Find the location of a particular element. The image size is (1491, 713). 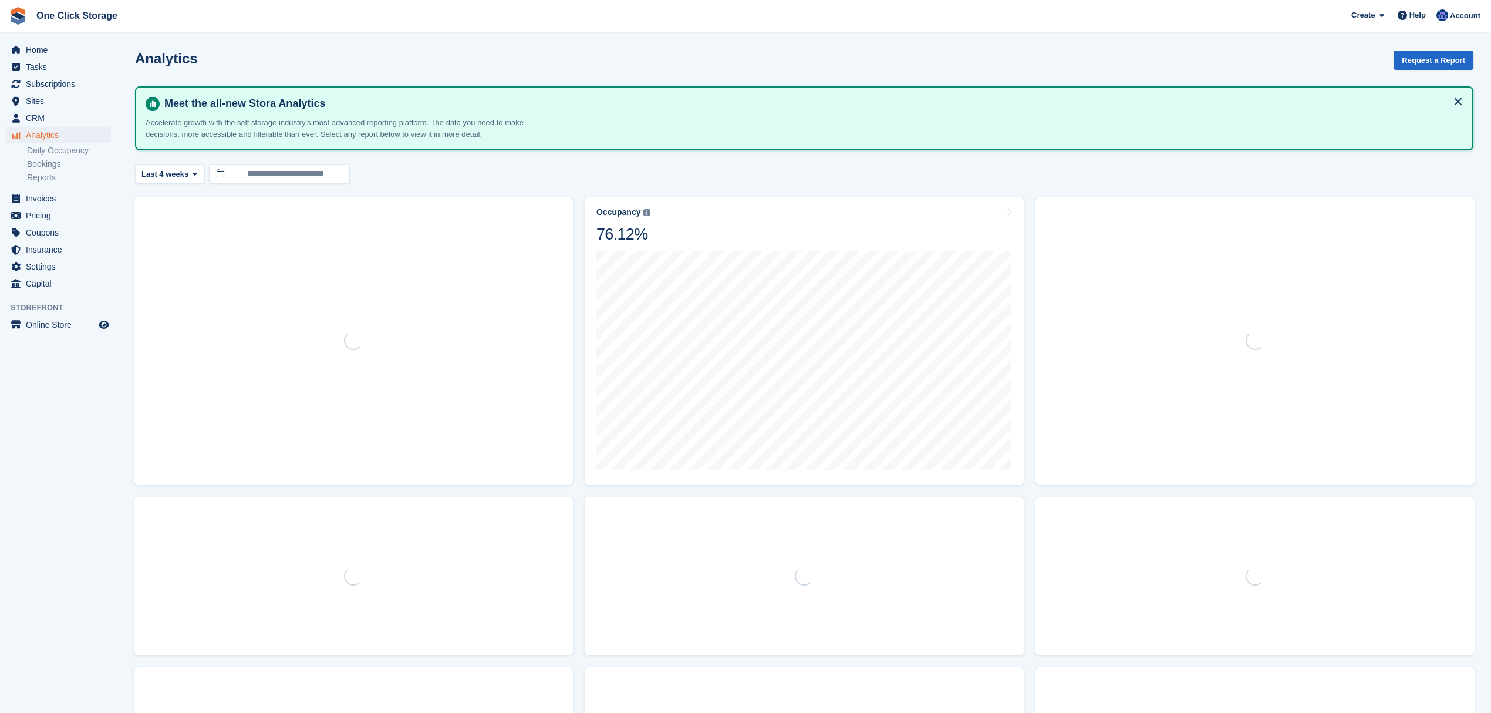

span: Create is located at coordinates (1363, 15).